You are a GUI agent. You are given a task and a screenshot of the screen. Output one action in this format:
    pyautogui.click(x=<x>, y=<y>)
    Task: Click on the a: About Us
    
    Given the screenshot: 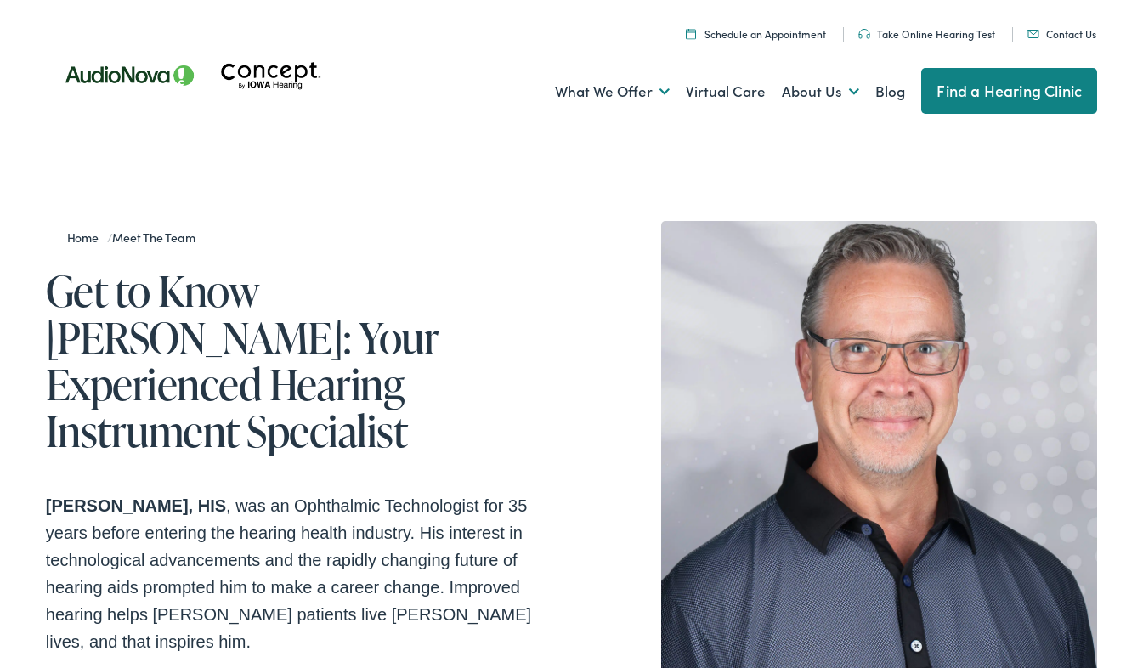 What is the action you would take?
    pyautogui.click(x=820, y=92)
    